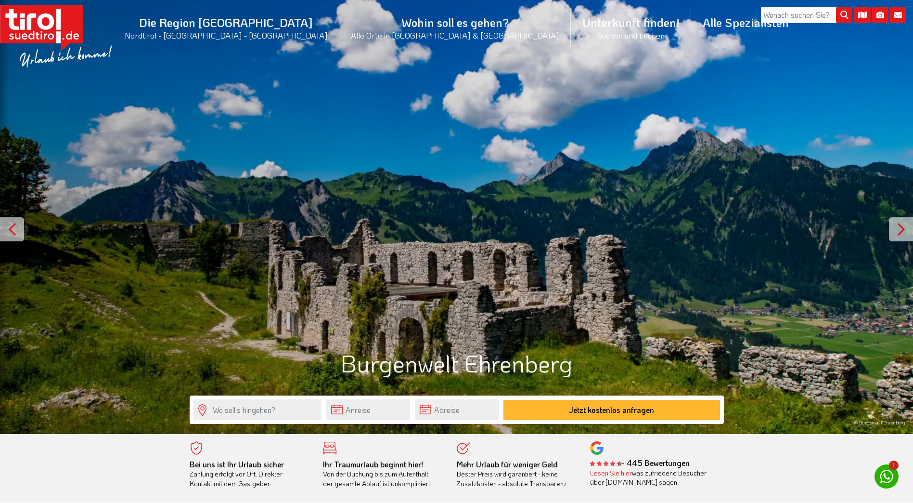  I want to click on b: Bei uns ist Ihr Urlaub sicher, so click(237, 464).